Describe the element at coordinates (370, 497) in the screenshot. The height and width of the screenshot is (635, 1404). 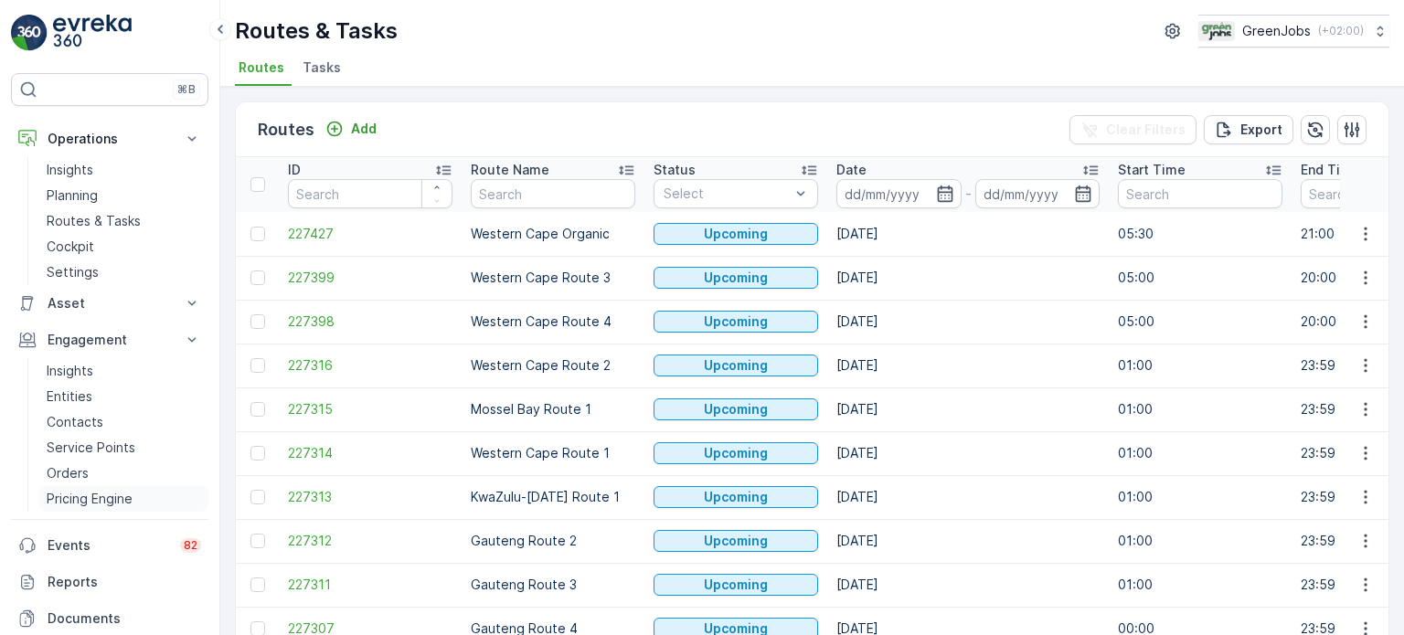
I see `span: 227313` at that location.